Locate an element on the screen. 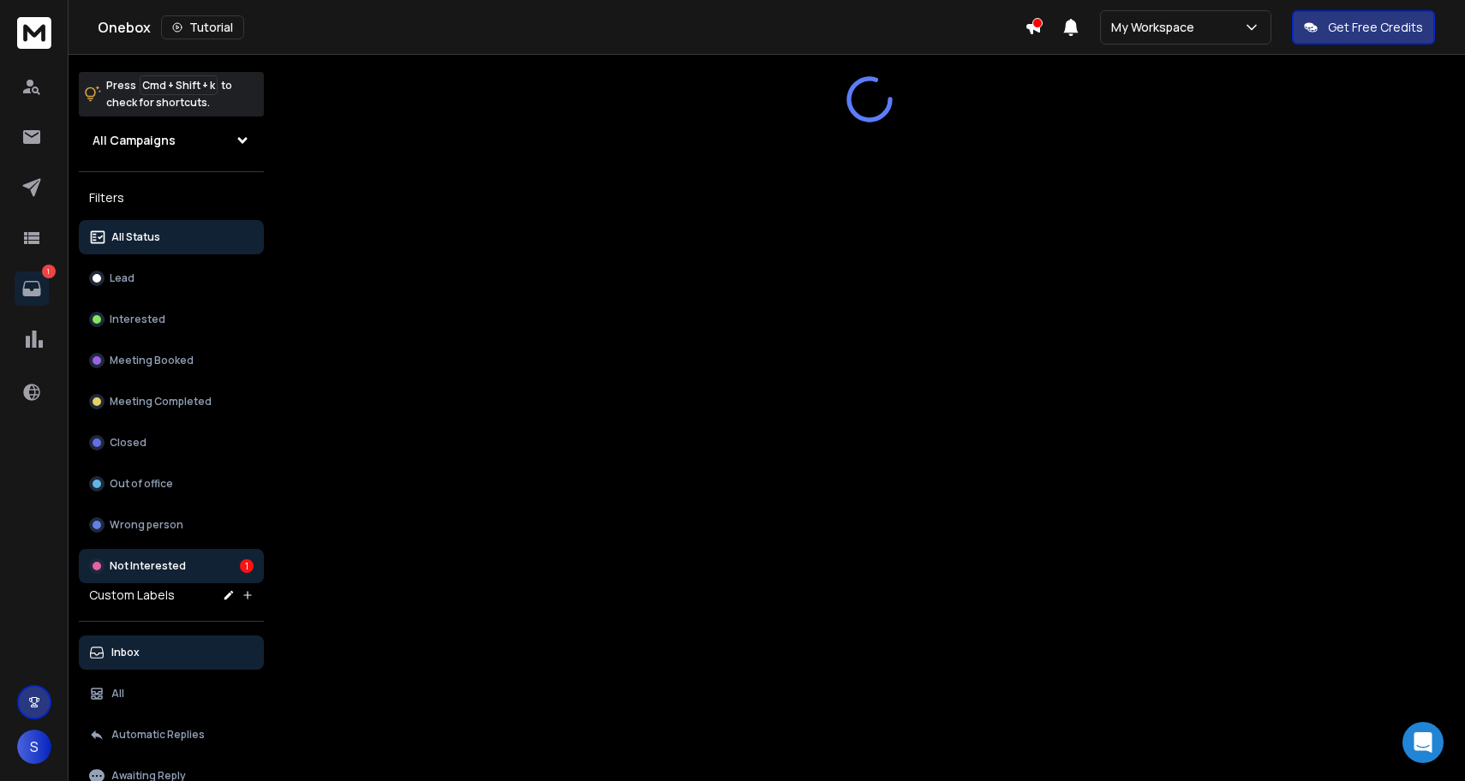  button: Wrong person is located at coordinates (171, 525).